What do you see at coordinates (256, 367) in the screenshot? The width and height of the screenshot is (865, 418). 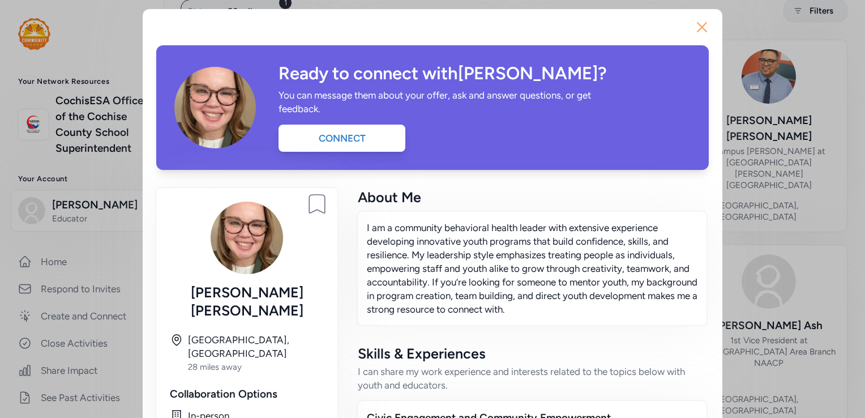 I see `div: 28 miles away` at bounding box center [256, 367].